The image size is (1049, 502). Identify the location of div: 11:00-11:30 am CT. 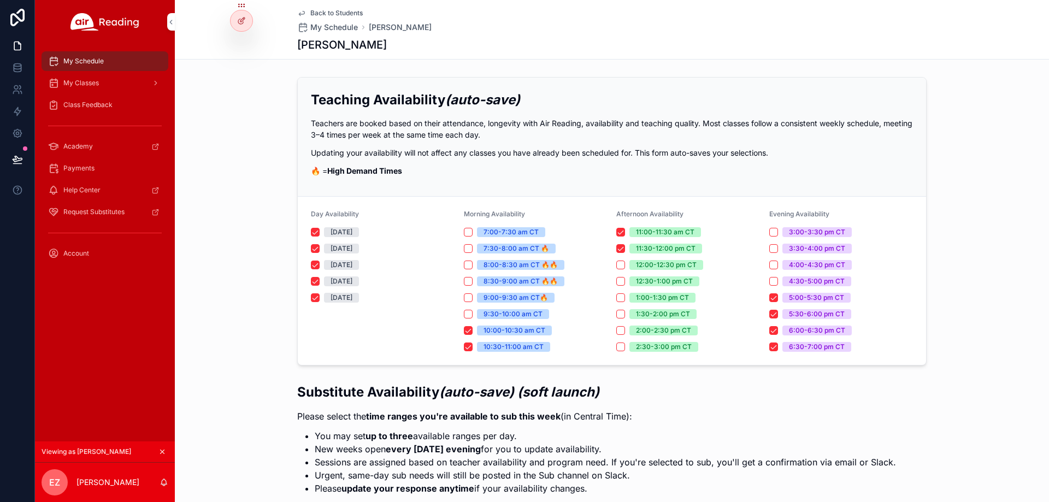
(665, 232).